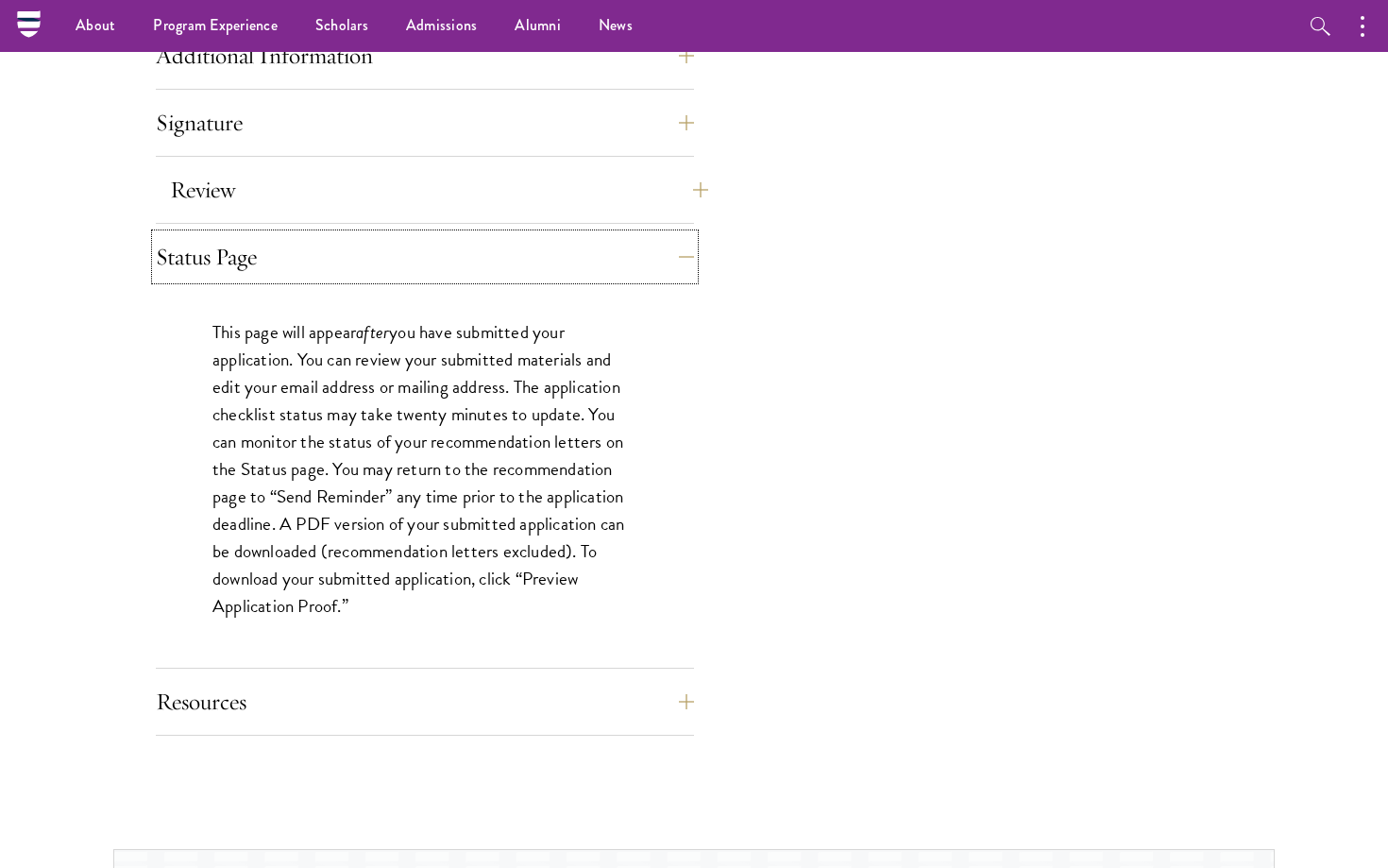  I want to click on button: Review, so click(439, 190).